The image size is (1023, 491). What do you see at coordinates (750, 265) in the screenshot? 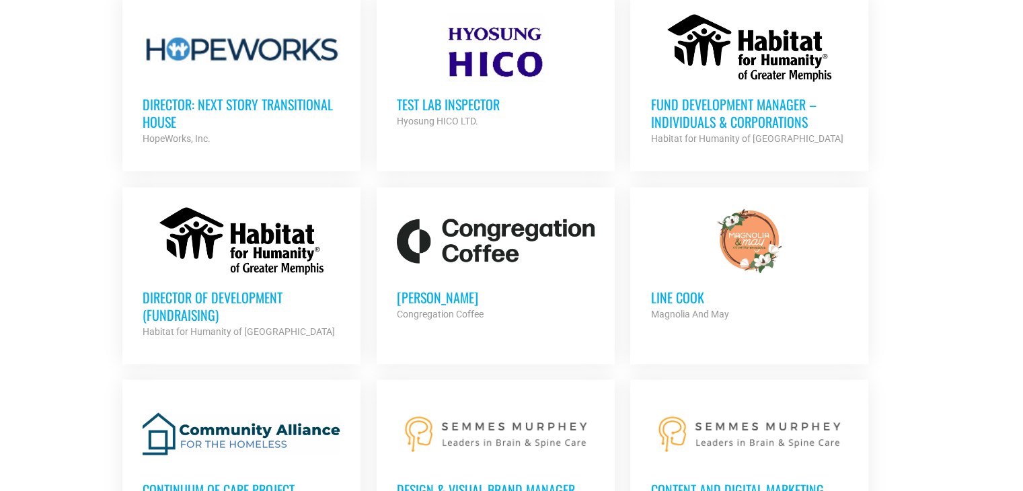
I see `a: Line cook Magnolia And May` at bounding box center [750, 265].